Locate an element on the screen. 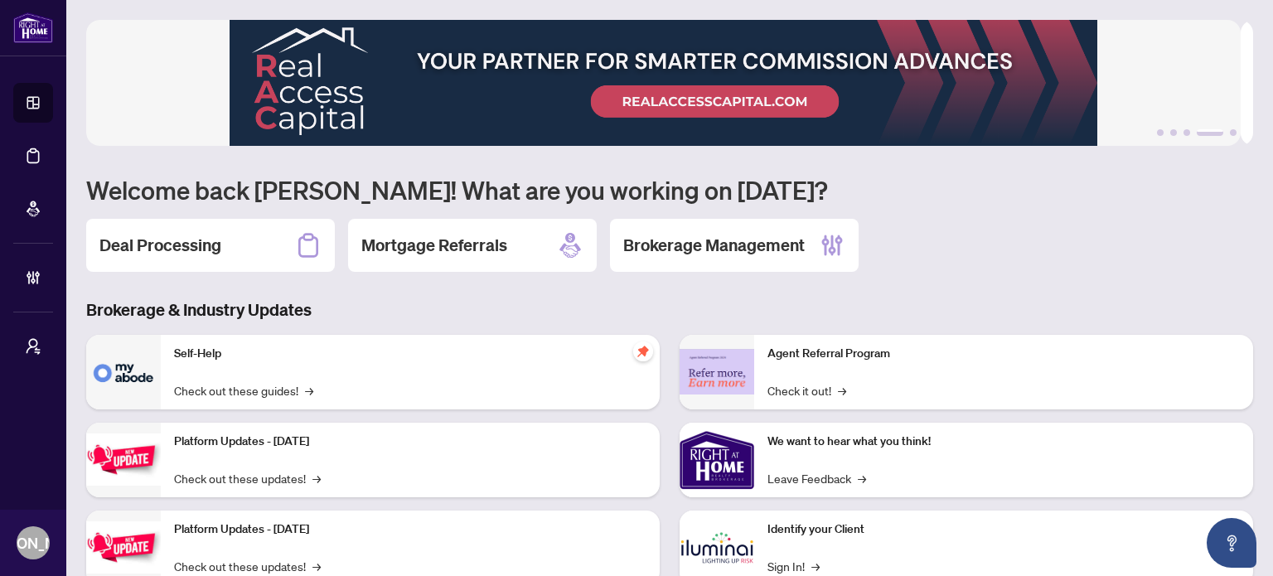  img: Self-Help is located at coordinates (124, 372).